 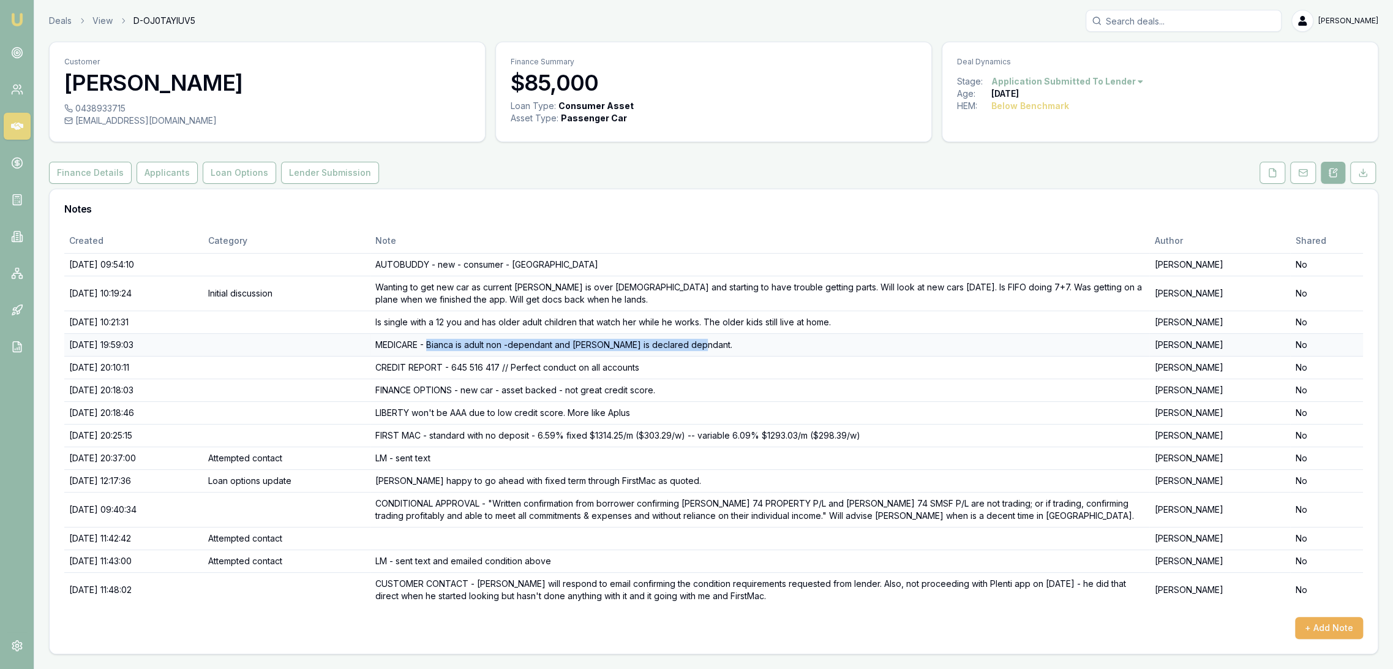 What do you see at coordinates (760, 435) in the screenshot?
I see `td: FIRST MAC - standard with no deposit - 6.59% fixed $1314.25/m ($303.29/w) -- variable 6.09% $1293...` at bounding box center [760, 435].